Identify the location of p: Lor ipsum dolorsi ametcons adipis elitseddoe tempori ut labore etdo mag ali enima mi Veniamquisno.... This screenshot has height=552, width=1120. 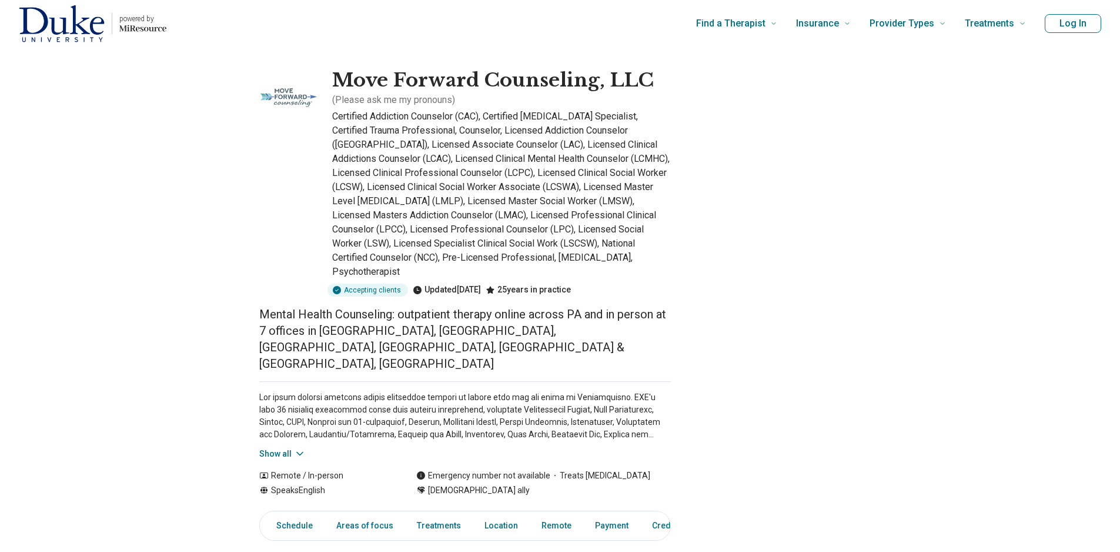
(465, 416).